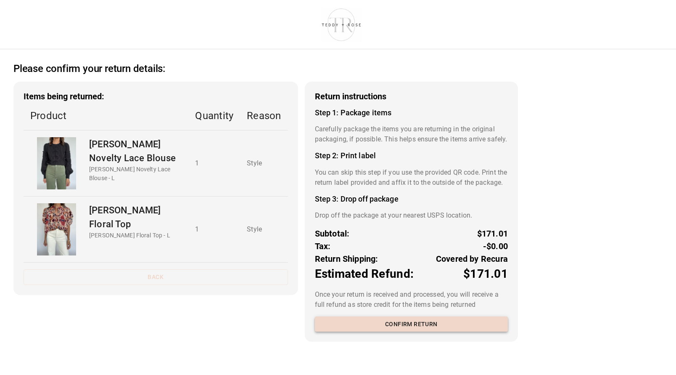 The image size is (676, 375). Describe the element at coordinates (323, 246) in the screenshot. I see `p: Tax:` at that location.